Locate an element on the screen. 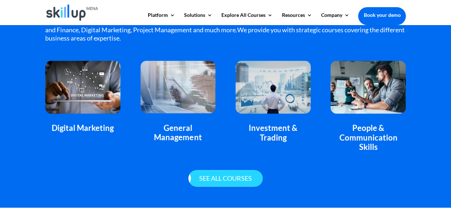 This screenshot has width=451, height=213. div: General Management is located at coordinates (178, 133).